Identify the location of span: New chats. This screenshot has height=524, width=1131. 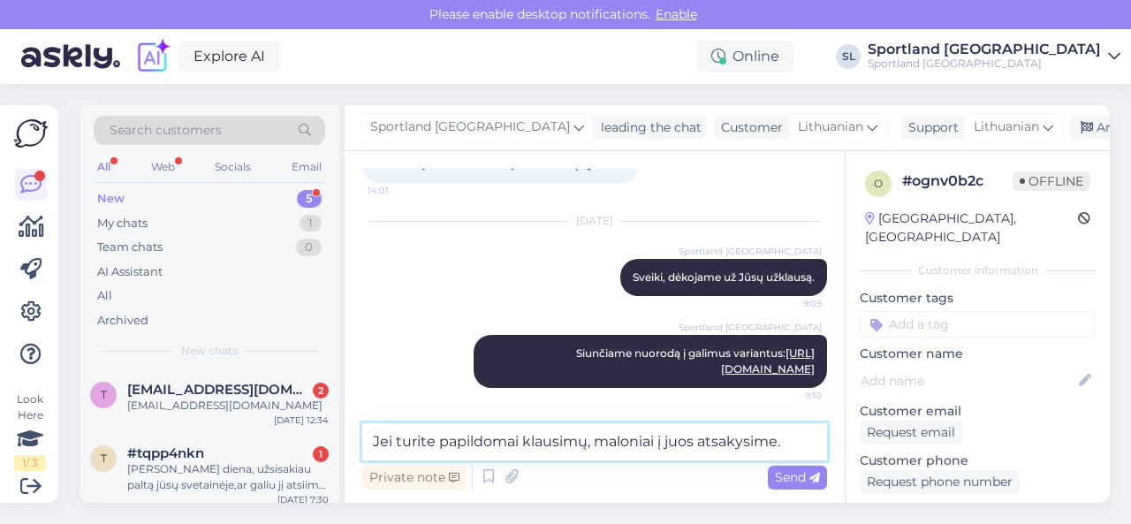
(209, 351).